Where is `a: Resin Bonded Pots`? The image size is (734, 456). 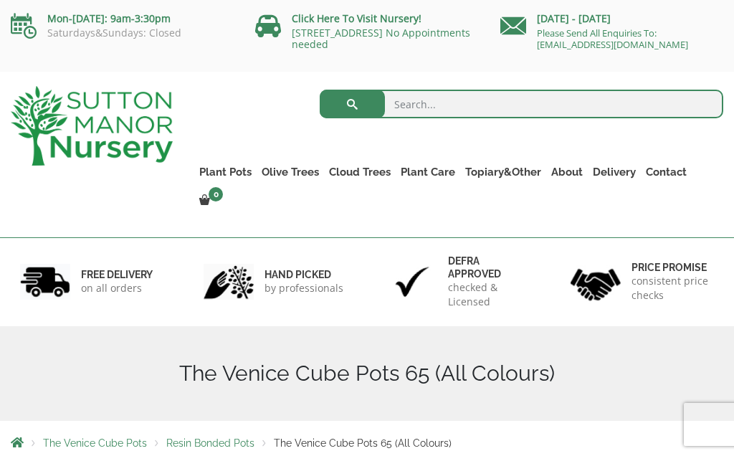
a: Resin Bonded Pots is located at coordinates (210, 443).